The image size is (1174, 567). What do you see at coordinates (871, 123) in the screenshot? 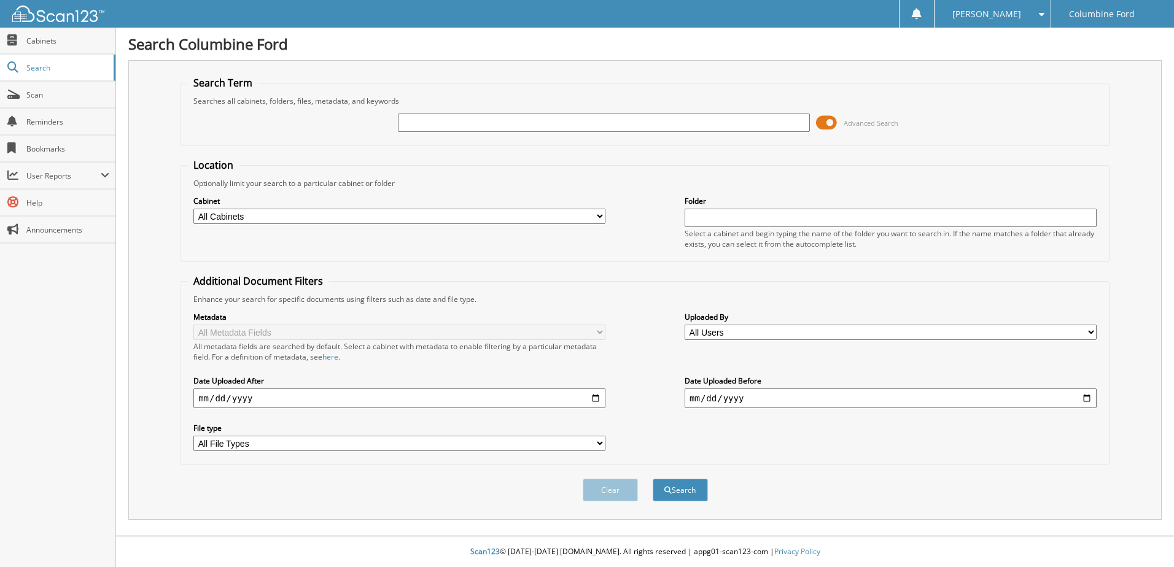
I see `span: Advanced Search` at bounding box center [871, 123].